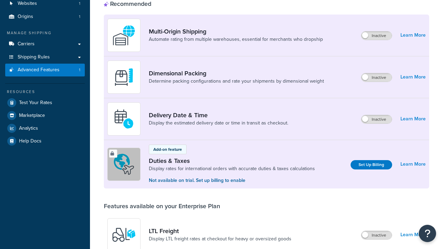 The image size is (443, 249). Describe the element at coordinates (45, 70) in the screenshot. I see `li: Advanced Features` at that location.